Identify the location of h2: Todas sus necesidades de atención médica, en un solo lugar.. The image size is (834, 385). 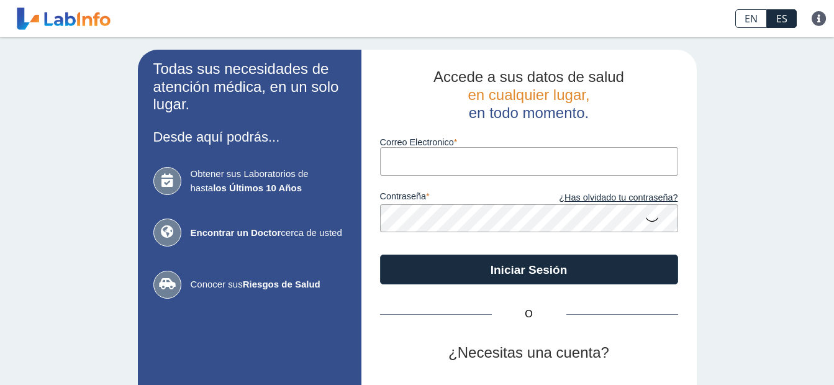
(250, 87).